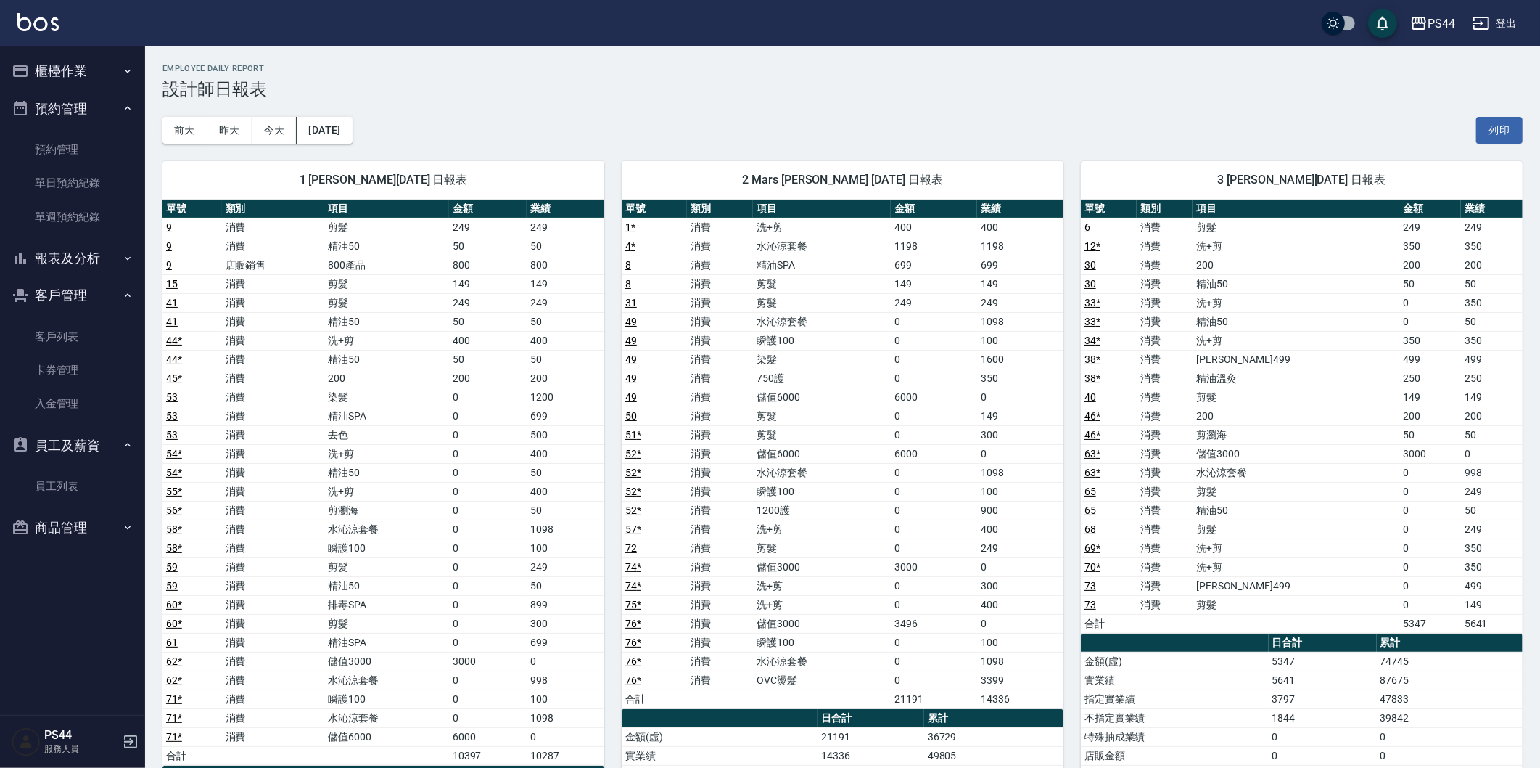 This screenshot has height=768, width=1540. I want to click on a: 卡券管理, so click(73, 370).